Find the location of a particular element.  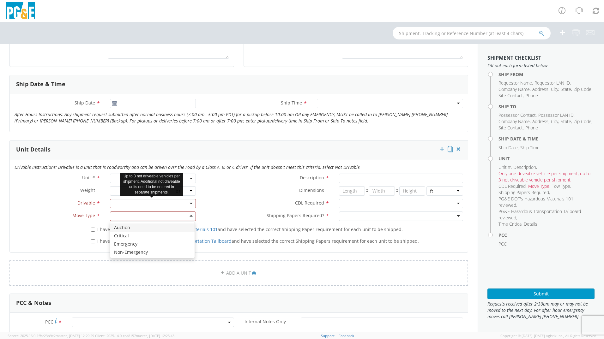

input: Shipment, Tracking or Reference Number (at least 4 chars) is located at coordinates (471, 33).